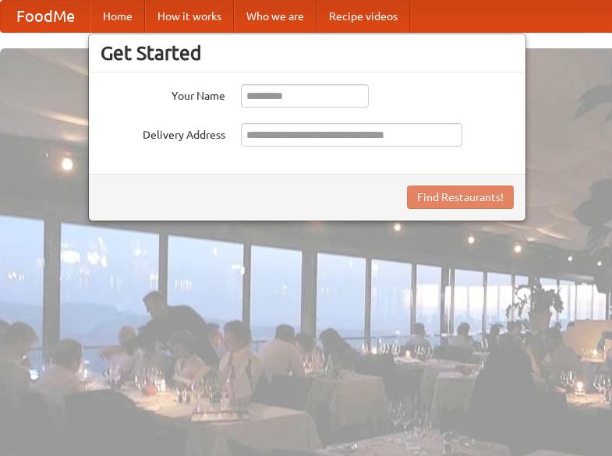 This screenshot has width=612, height=456. What do you see at coordinates (190, 16) in the screenshot?
I see `a: How it works` at bounding box center [190, 16].